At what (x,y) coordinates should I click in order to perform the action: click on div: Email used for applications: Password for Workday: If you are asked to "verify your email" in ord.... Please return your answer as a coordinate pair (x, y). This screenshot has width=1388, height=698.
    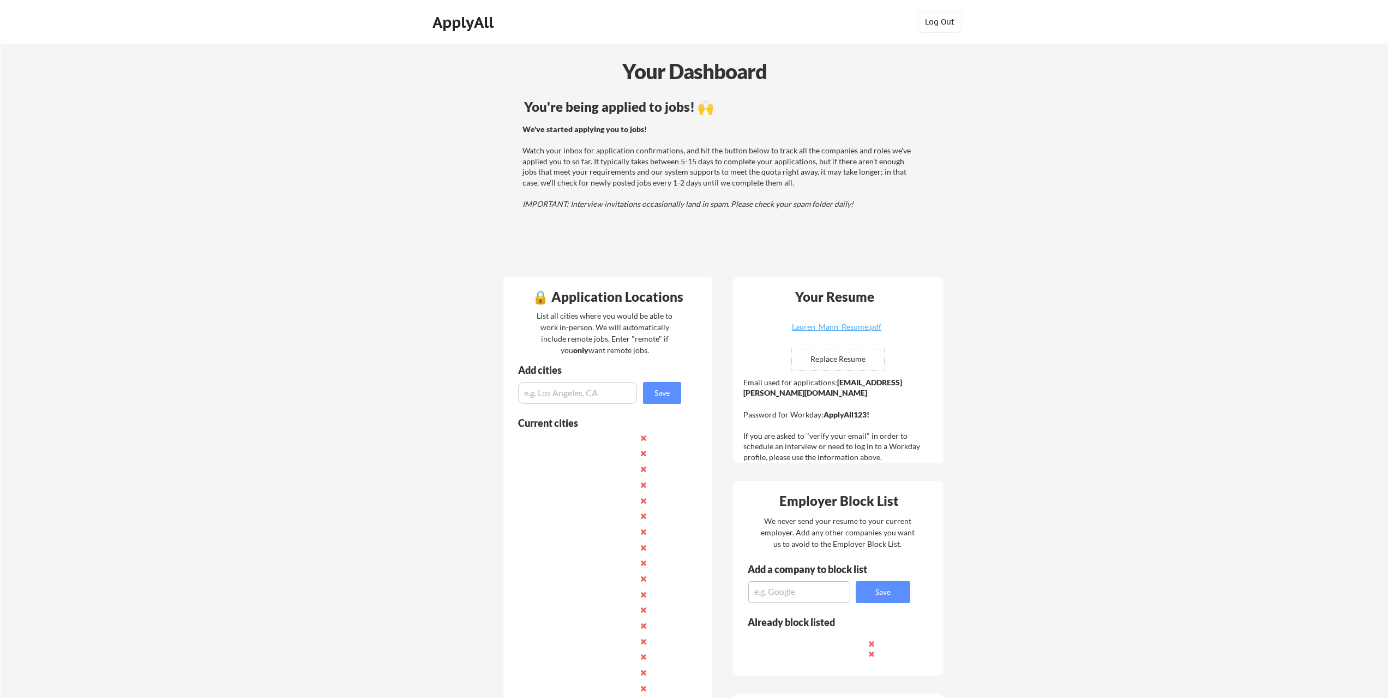
    Looking at the image, I should click on (839, 419).